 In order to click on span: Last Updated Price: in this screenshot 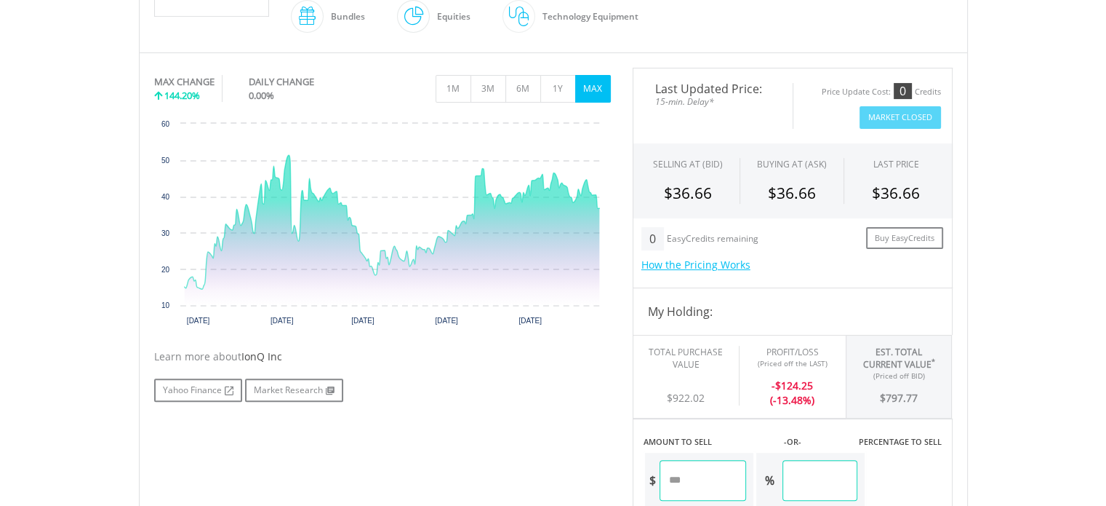, I will do `click(713, 89)`.